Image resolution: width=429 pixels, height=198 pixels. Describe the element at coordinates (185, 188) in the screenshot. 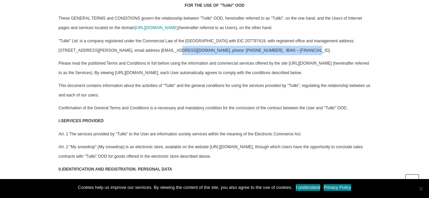

I see `span: Cookies help us improve our services. By viewing the content of the site, you also agree to the u...` at that location.